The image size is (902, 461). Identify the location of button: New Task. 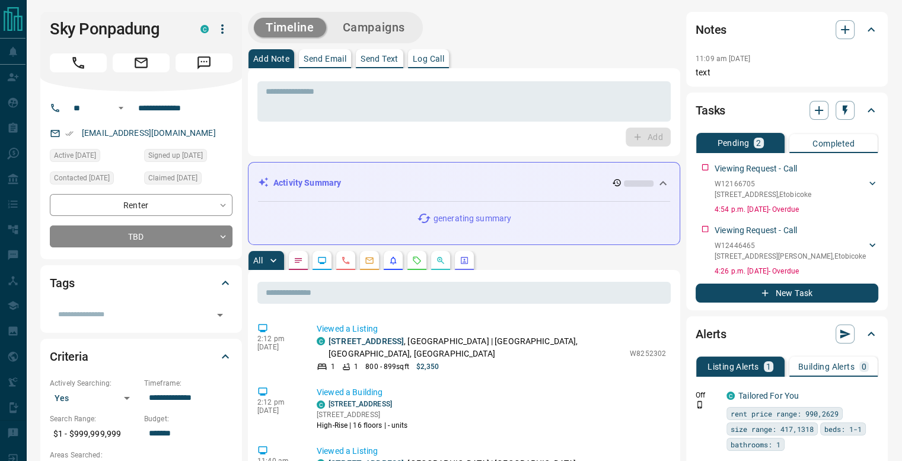
(787, 293).